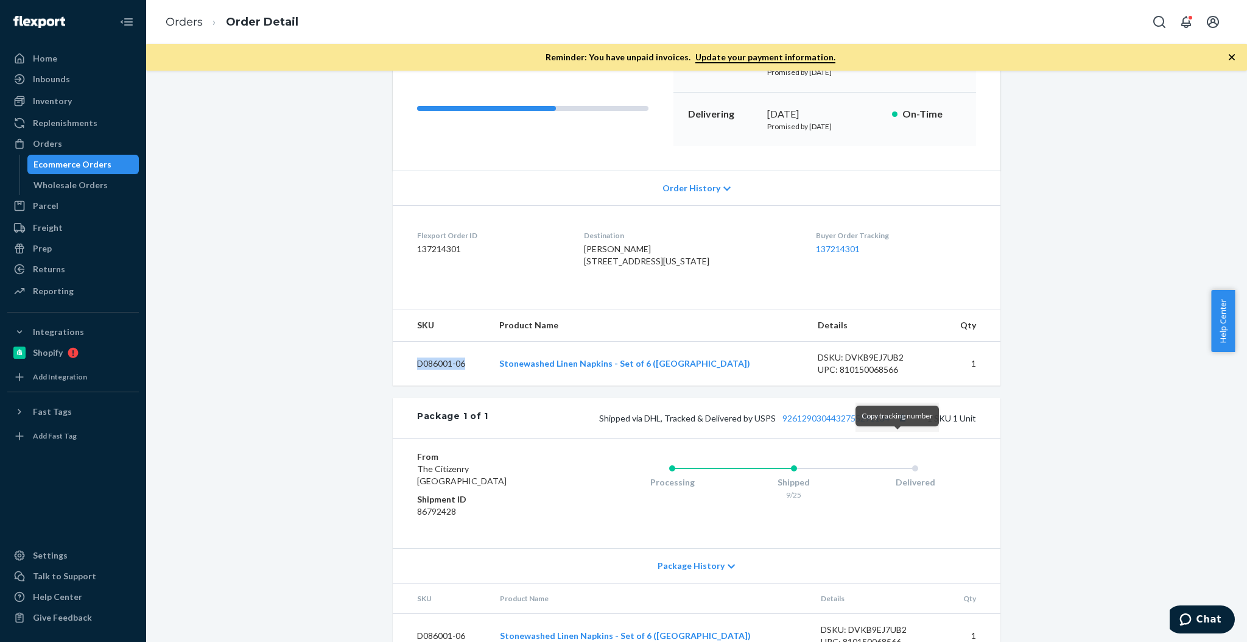 The image size is (1247, 642). What do you see at coordinates (691, 566) in the screenshot?
I see `span: Package History` at bounding box center [691, 566].